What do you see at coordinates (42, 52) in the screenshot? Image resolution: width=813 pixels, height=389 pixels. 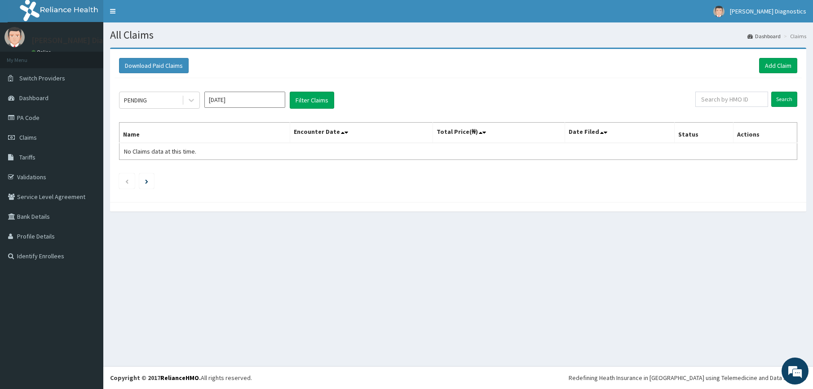 I see `a: Online` at bounding box center [42, 52].